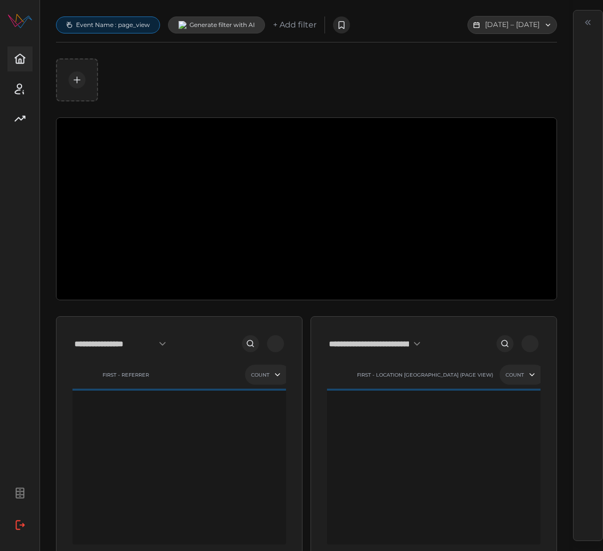  Describe the element at coordinates (125, 375) in the screenshot. I see `div: First - Referrer` at that location.